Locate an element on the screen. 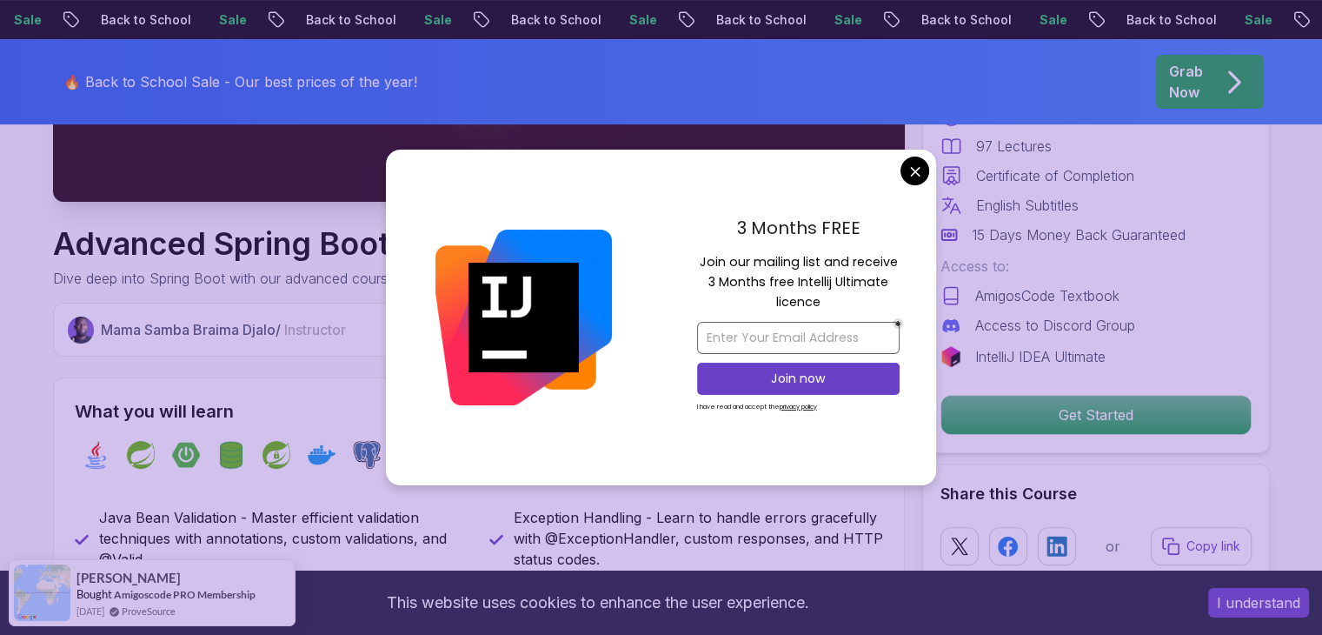  p: Access to: is located at coordinates (1096, 266).